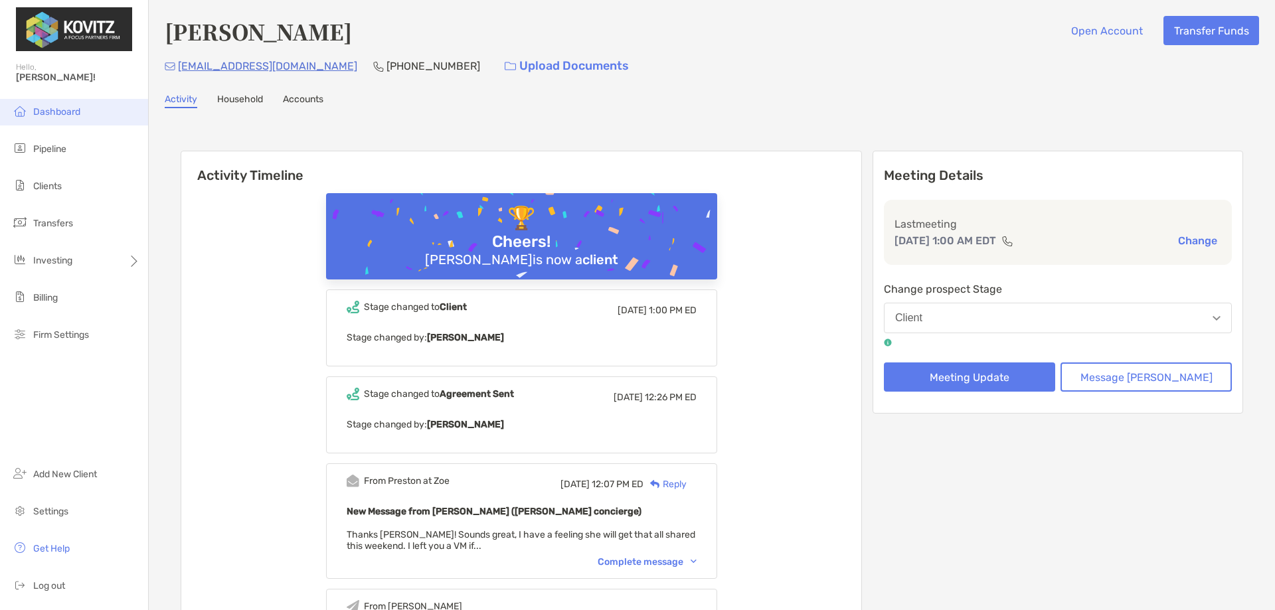 This screenshot has height=610, width=1275. What do you see at coordinates (50, 511) in the screenshot?
I see `span: Settings` at bounding box center [50, 511].